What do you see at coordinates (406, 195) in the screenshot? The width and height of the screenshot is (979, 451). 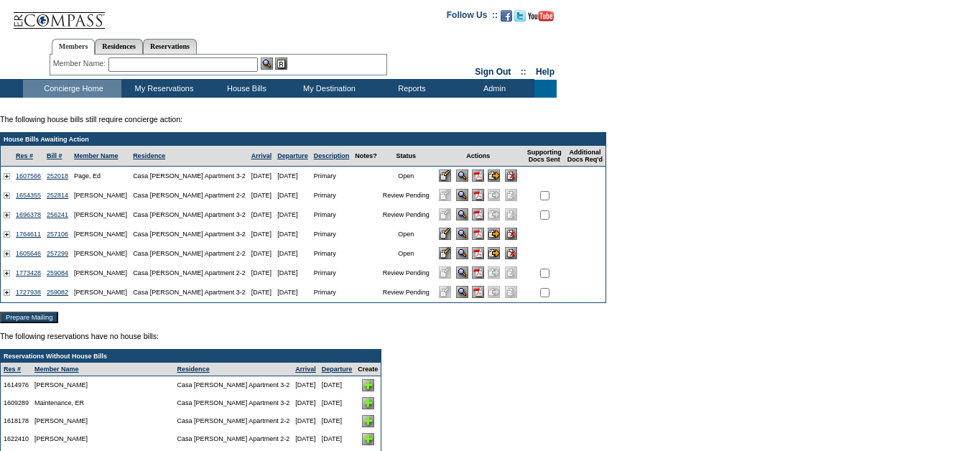 I see `td: Review Pending` at bounding box center [406, 195].